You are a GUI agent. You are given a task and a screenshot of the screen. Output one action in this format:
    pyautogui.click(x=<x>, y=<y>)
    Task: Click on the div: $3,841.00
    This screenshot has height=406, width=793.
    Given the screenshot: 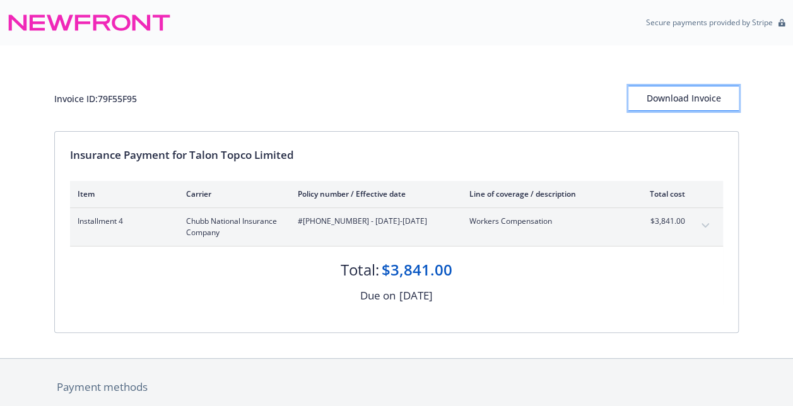 What is the action you would take?
    pyautogui.click(x=417, y=270)
    